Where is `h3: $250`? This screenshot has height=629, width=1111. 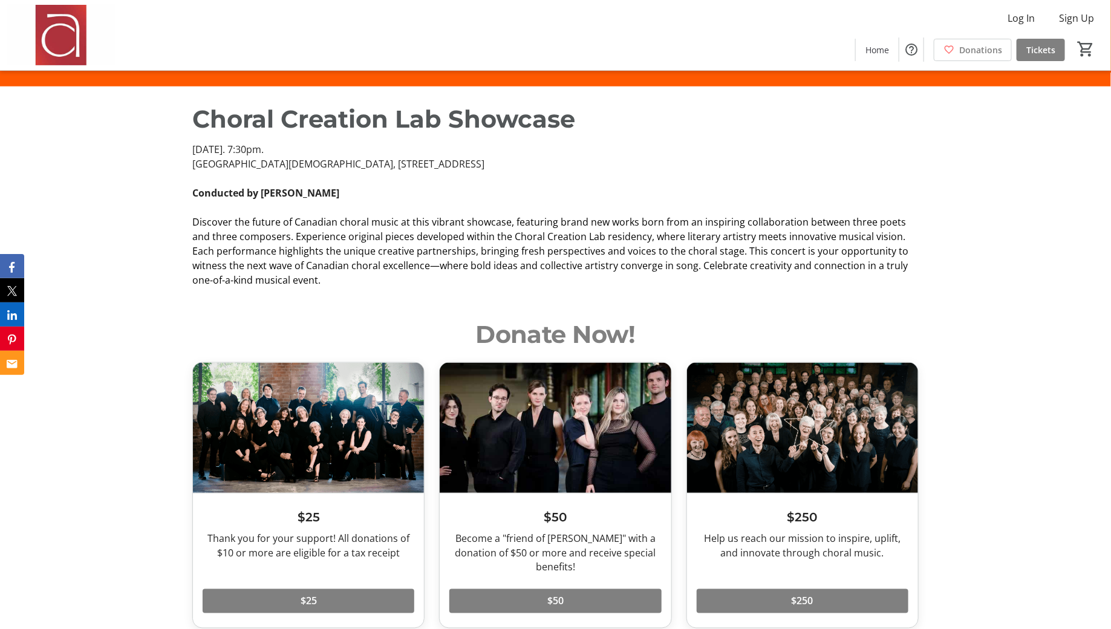
h3: $250 is located at coordinates (803, 517).